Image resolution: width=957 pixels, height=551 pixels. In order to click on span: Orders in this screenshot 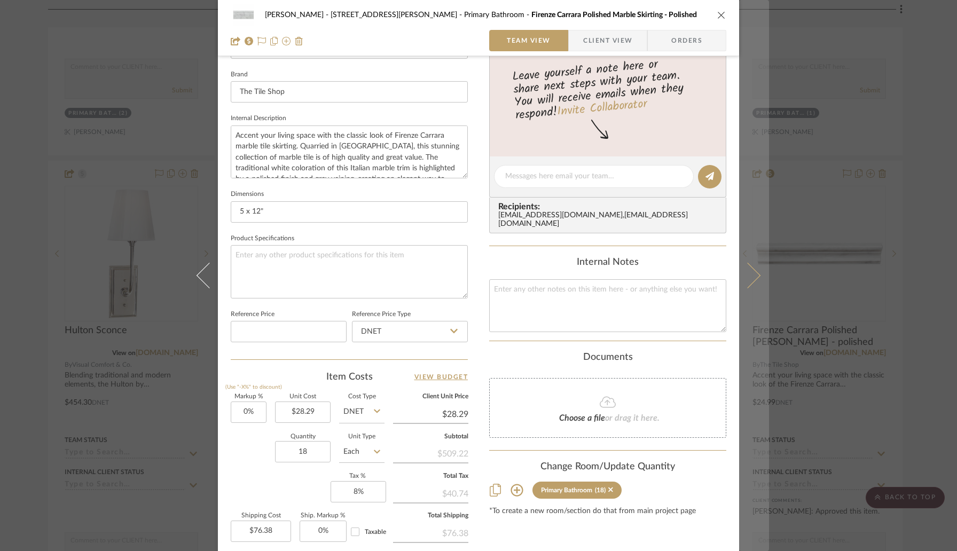, I will do `click(687, 41)`.